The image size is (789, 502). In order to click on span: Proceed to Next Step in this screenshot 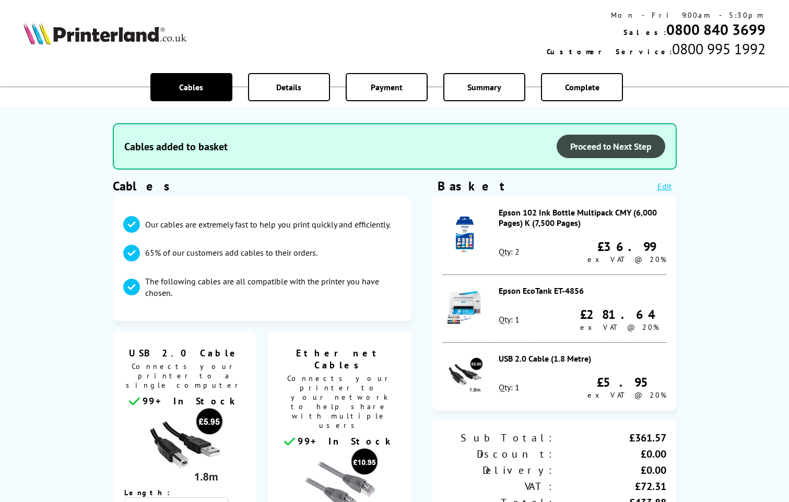, I will do `click(611, 146)`.